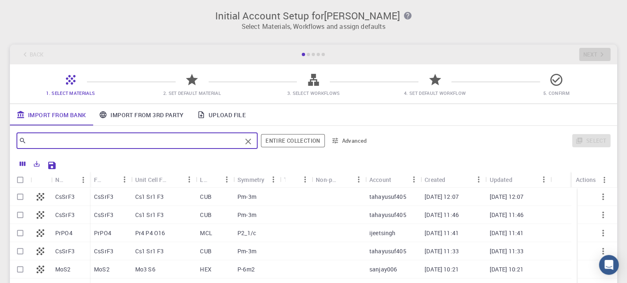 This screenshot has height=283, width=627. Describe the element at coordinates (145, 269) in the screenshot. I see `p: Mo3 S6` at that location.